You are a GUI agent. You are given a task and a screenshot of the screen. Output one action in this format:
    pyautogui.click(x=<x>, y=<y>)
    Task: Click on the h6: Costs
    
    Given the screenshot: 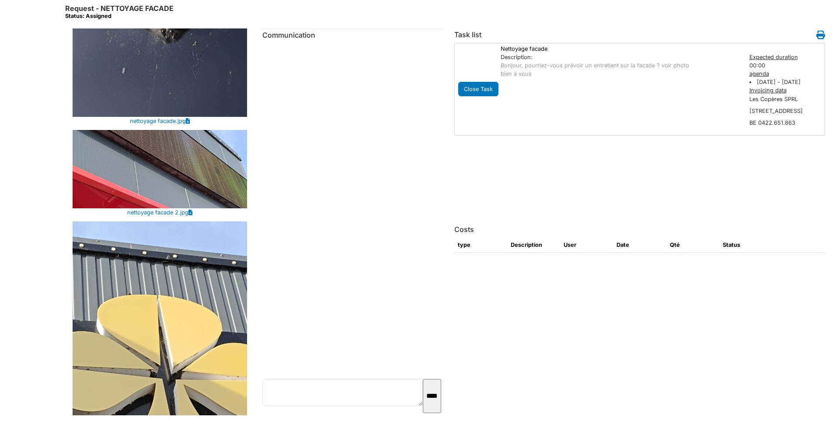 What is the action you would take?
    pyautogui.click(x=464, y=229)
    